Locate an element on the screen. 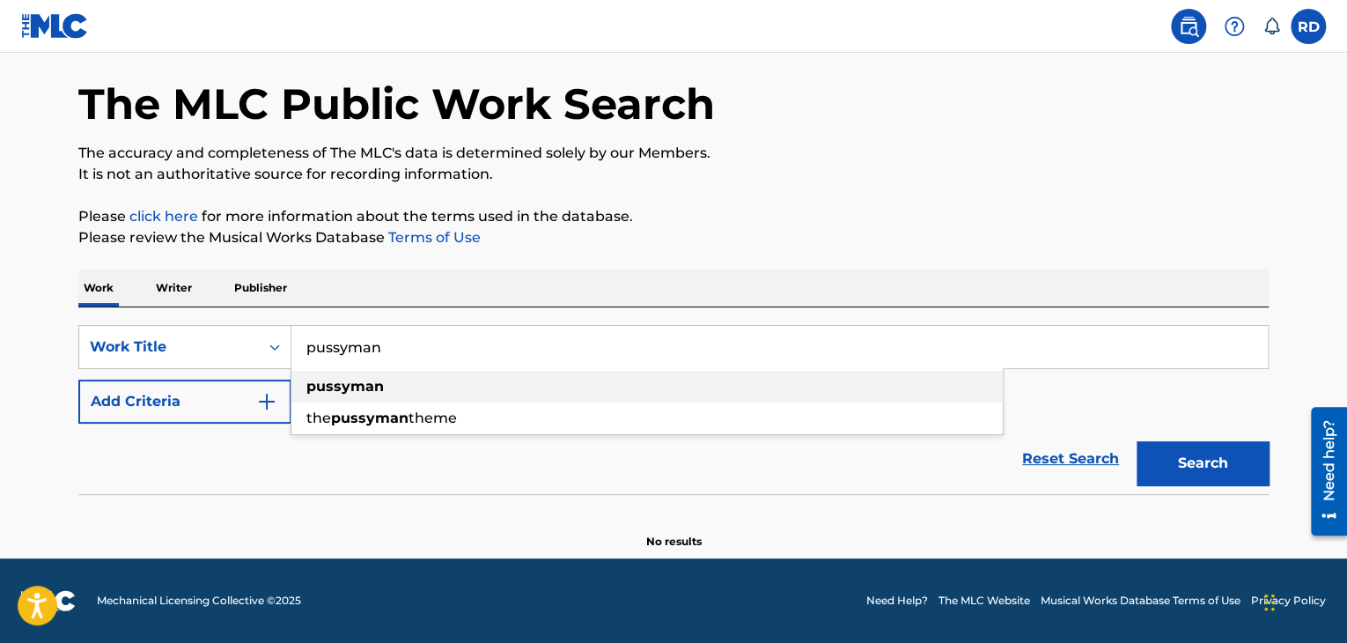 This screenshot has width=1347, height=643. span: theme is located at coordinates (432, 417).